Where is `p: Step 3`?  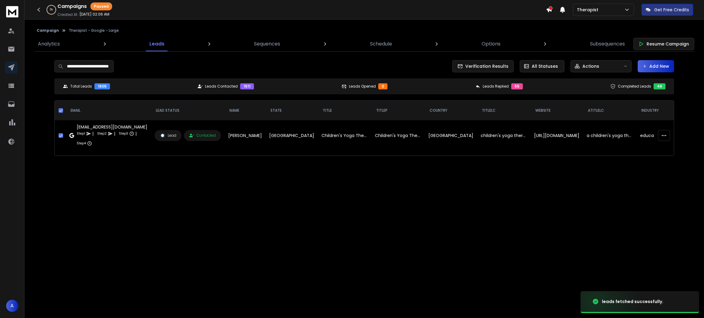 p: Step 3 is located at coordinates (123, 134).